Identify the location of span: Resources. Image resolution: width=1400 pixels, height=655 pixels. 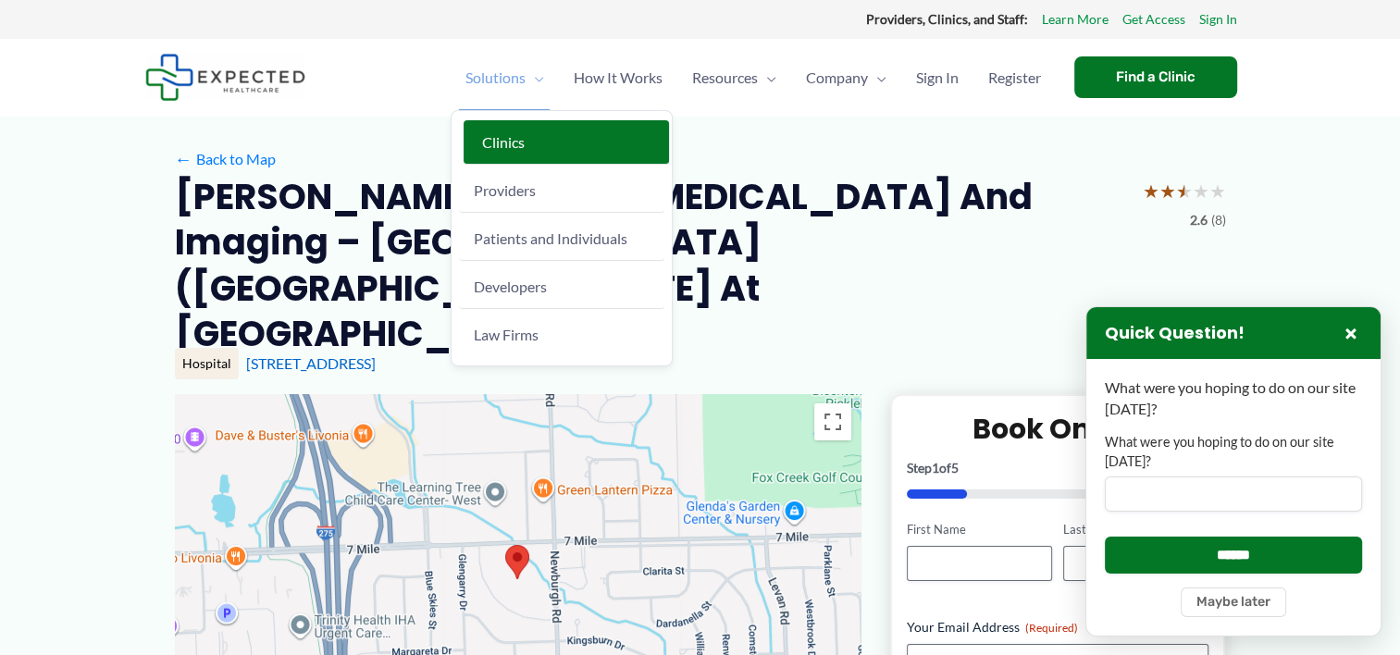
(724, 78).